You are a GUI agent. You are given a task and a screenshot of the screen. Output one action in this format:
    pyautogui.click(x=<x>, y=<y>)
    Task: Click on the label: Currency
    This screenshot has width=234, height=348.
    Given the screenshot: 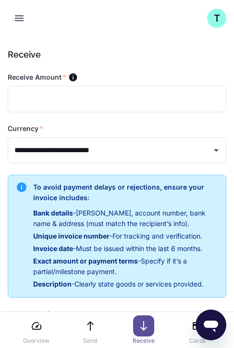 What is the action you would take?
    pyautogui.click(x=25, y=128)
    